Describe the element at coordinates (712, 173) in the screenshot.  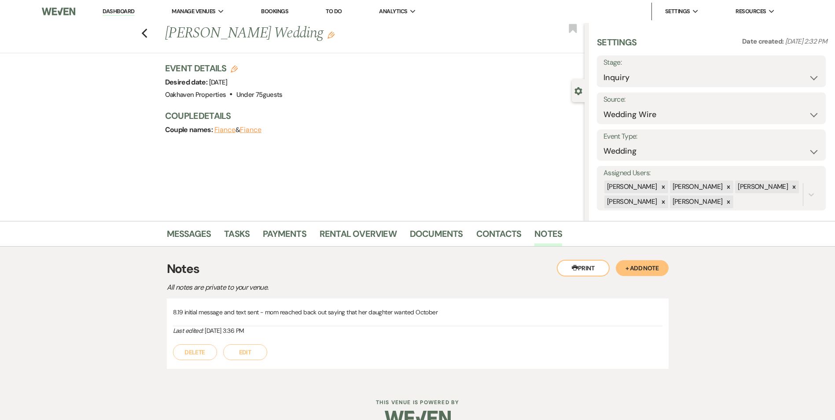
I see `label: Assigned Users:` at that location.